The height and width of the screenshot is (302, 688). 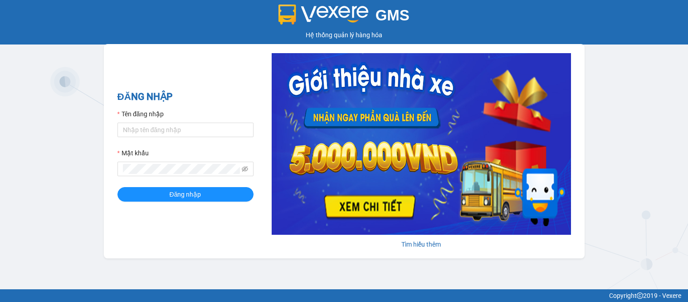 What do you see at coordinates (344, 295) in the screenshot?
I see `div: Copyright 2019 - Vexere` at bounding box center [344, 295].